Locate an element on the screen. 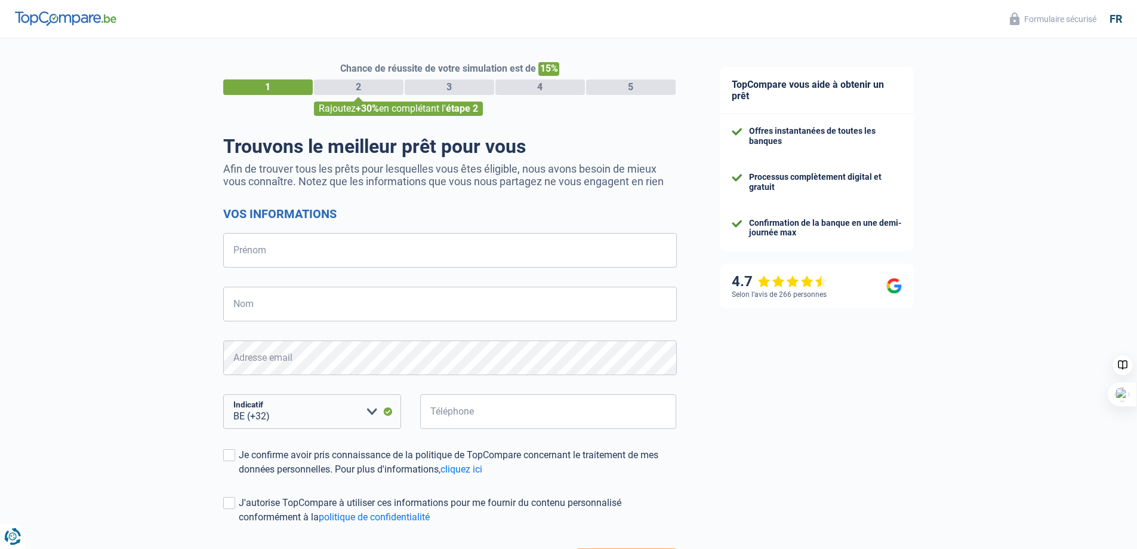 This screenshot has width=1137, height=549. button: Formulaire sécurisé is located at coordinates (1053, 19).